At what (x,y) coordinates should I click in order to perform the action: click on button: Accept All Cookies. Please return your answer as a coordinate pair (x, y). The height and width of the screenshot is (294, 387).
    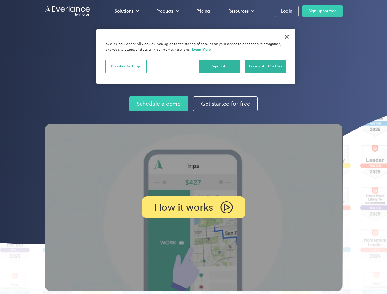
    Looking at the image, I should click on (265, 66).